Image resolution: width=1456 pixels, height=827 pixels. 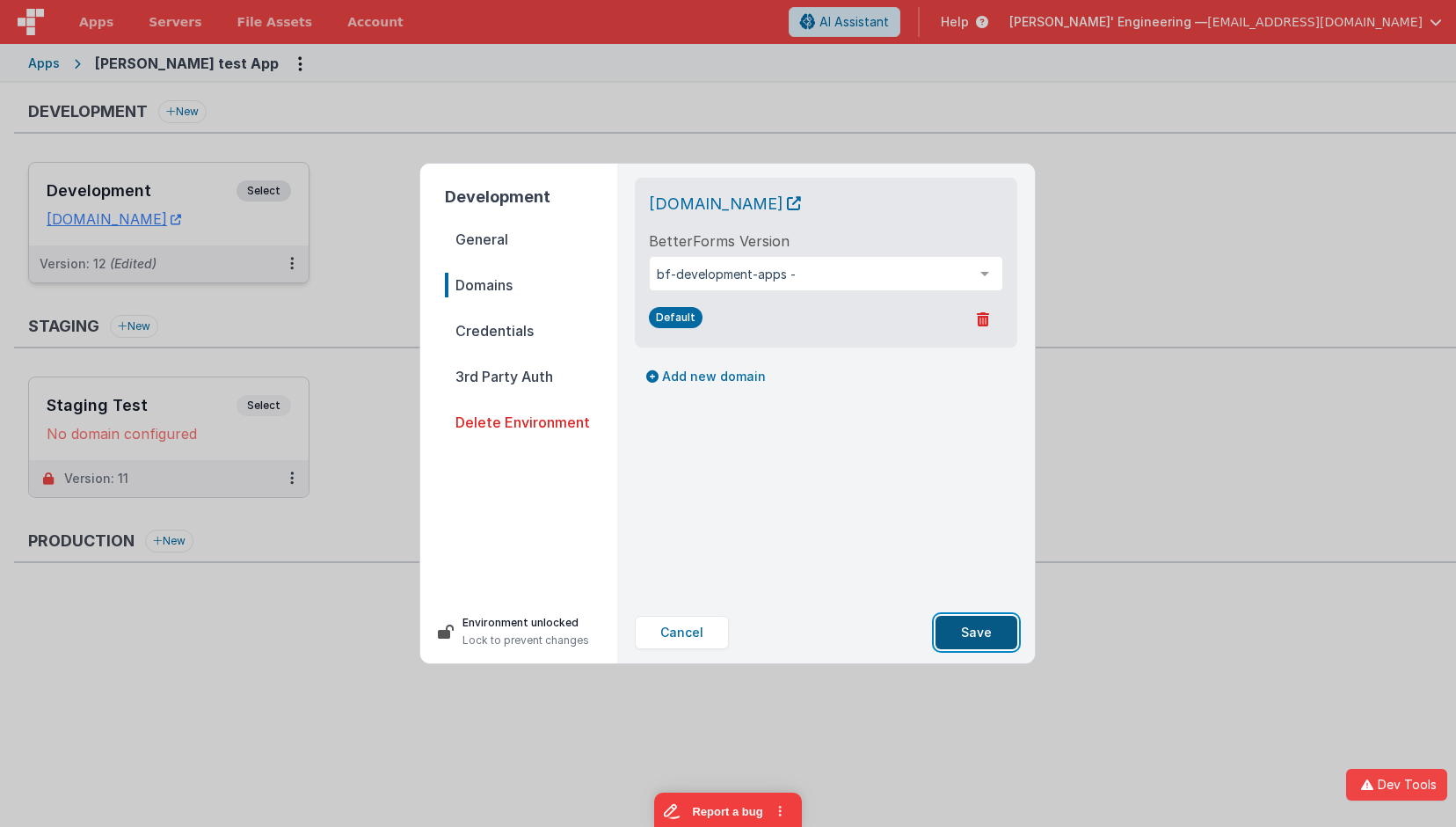 I want to click on span: 3rd Party Auth, so click(x=531, y=377).